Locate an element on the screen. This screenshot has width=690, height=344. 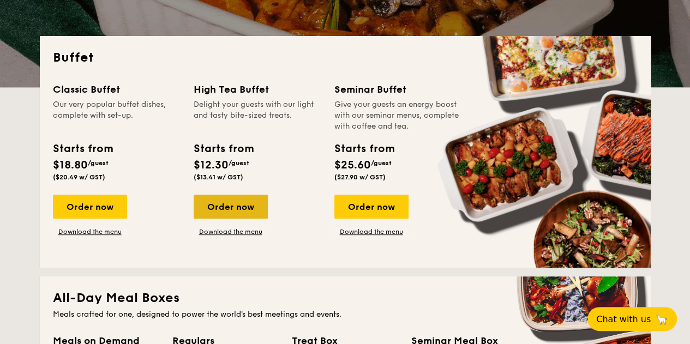
span: ($13.41 w/ GST) is located at coordinates (218, 177).